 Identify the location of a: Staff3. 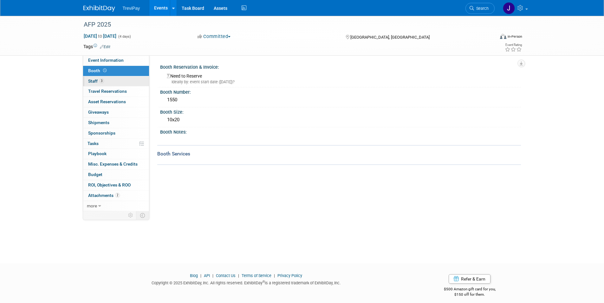
(116, 81).